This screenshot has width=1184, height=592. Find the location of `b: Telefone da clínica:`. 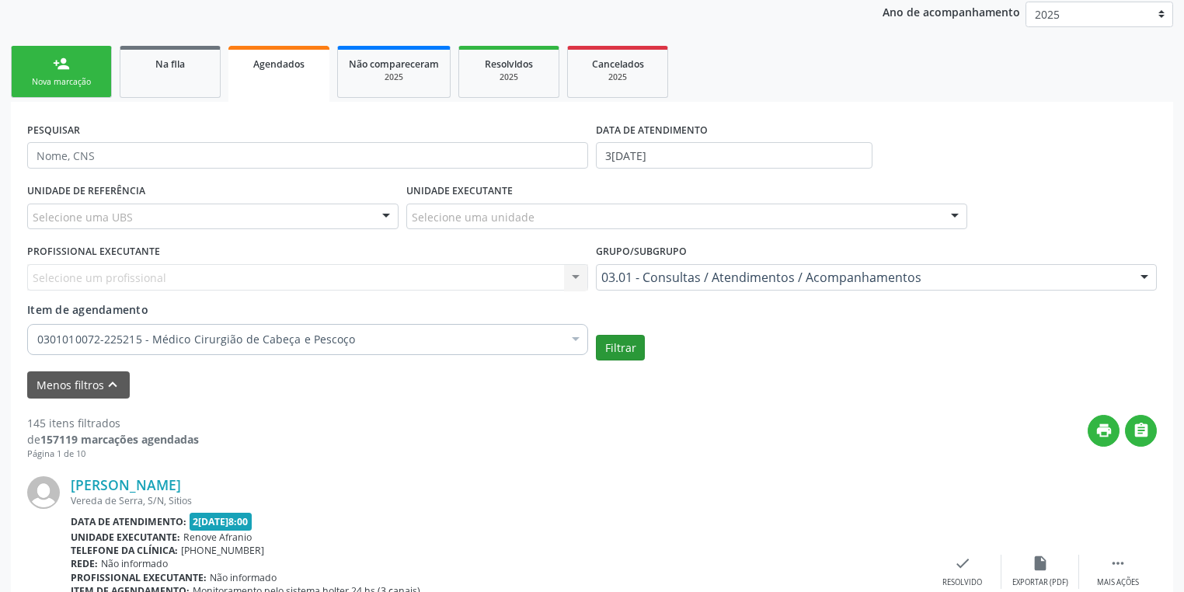

b: Telefone da clínica: is located at coordinates (124, 550).